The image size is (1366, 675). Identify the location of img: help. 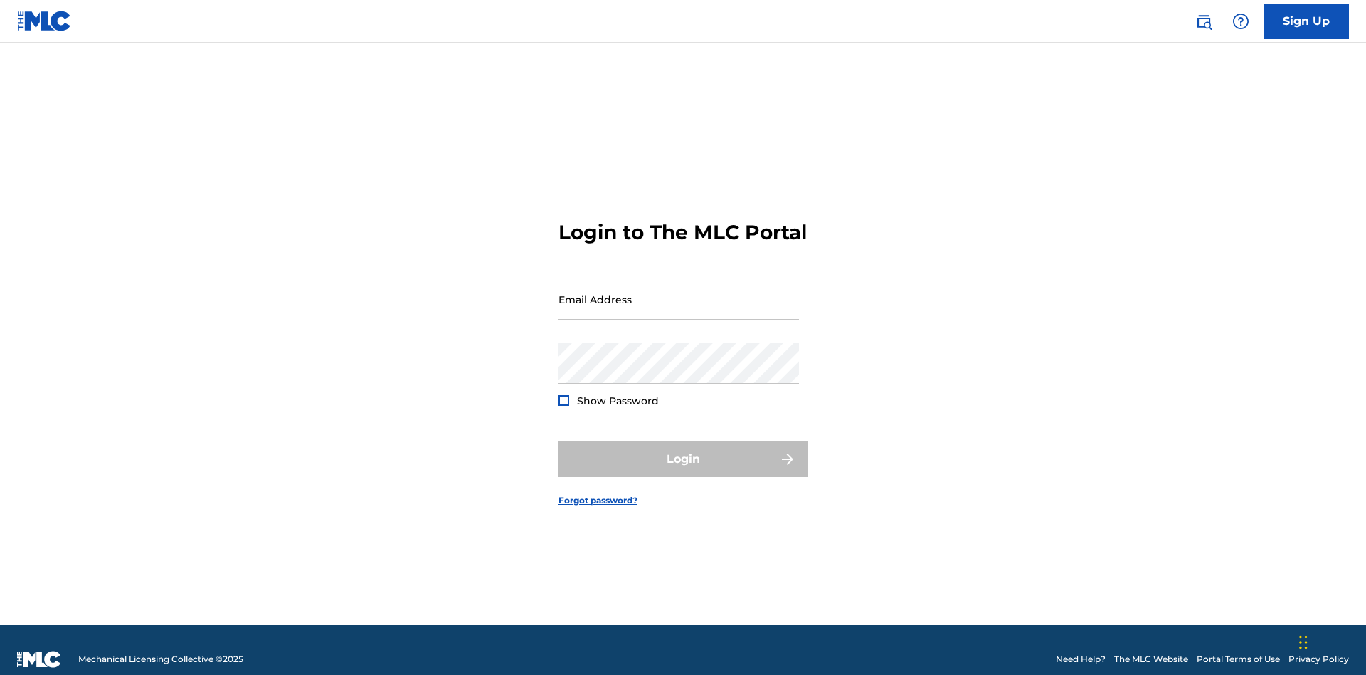
(1241, 21).